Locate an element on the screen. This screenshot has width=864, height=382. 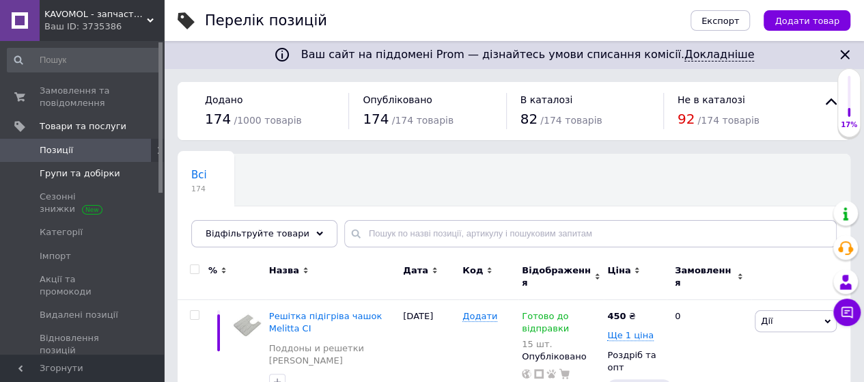
button: Експорт is located at coordinates (720, 20).